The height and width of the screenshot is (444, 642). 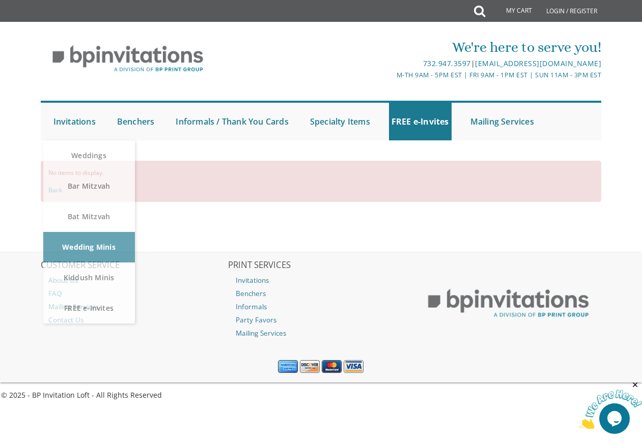 I want to click on a: Wedding Minis, so click(x=89, y=247).